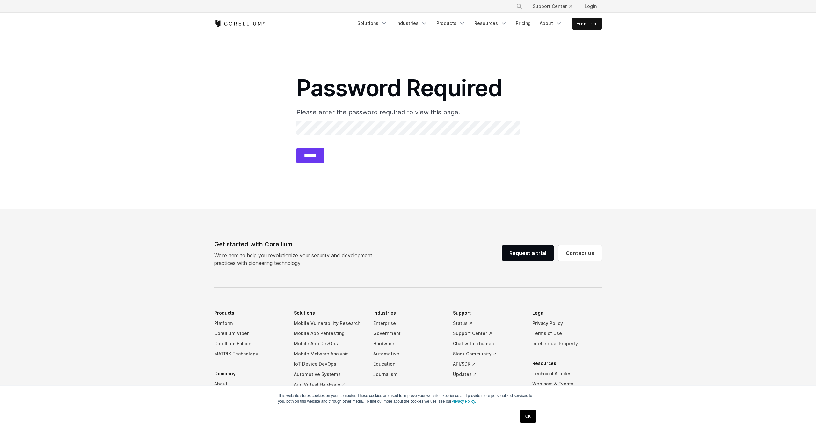 The image size is (816, 431). Describe the element at coordinates (329, 354) in the screenshot. I see `a: Mobile Malware Analysis` at that location.